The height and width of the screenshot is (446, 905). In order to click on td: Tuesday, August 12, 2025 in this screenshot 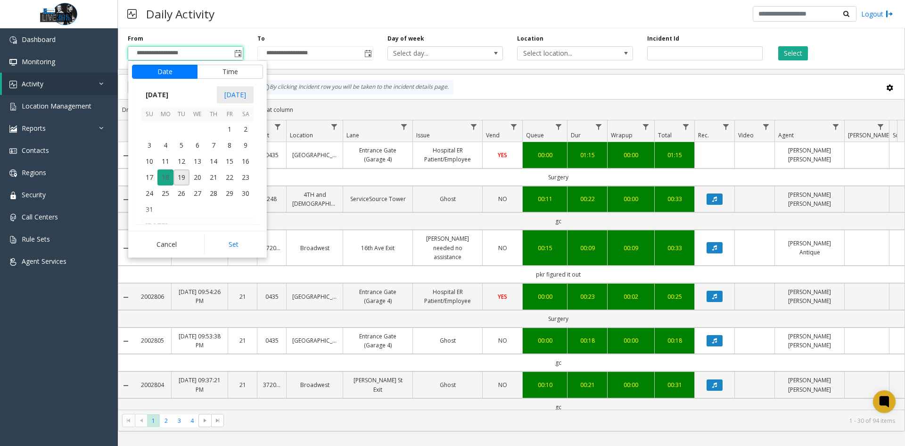, I will do `click(182, 161)`.